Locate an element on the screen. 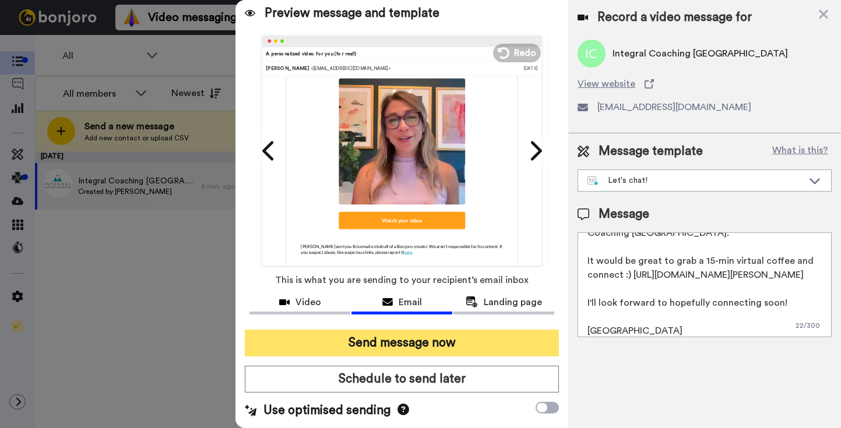 This screenshot has width=841, height=428. span: Landing page is located at coordinates (513, 302).